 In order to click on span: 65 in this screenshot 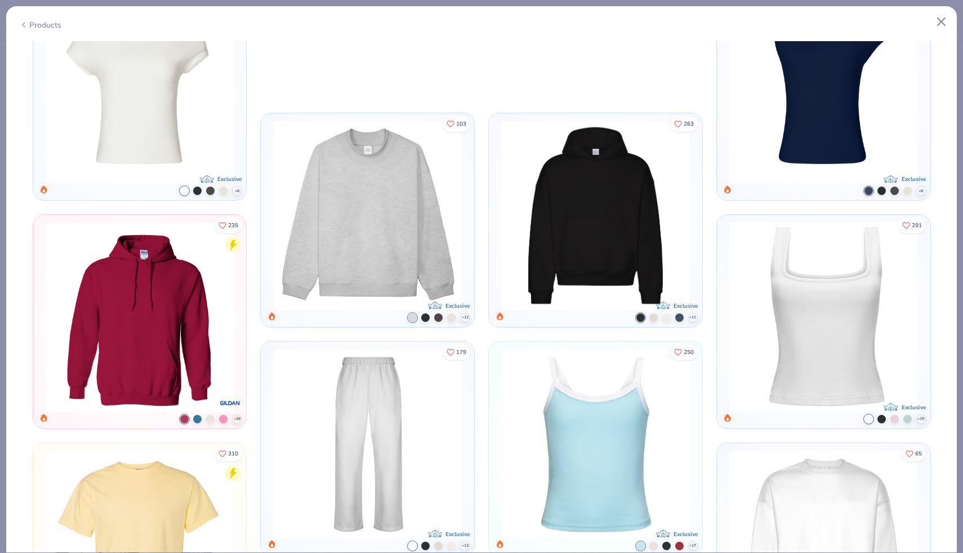, I will do `click(919, 453)`.